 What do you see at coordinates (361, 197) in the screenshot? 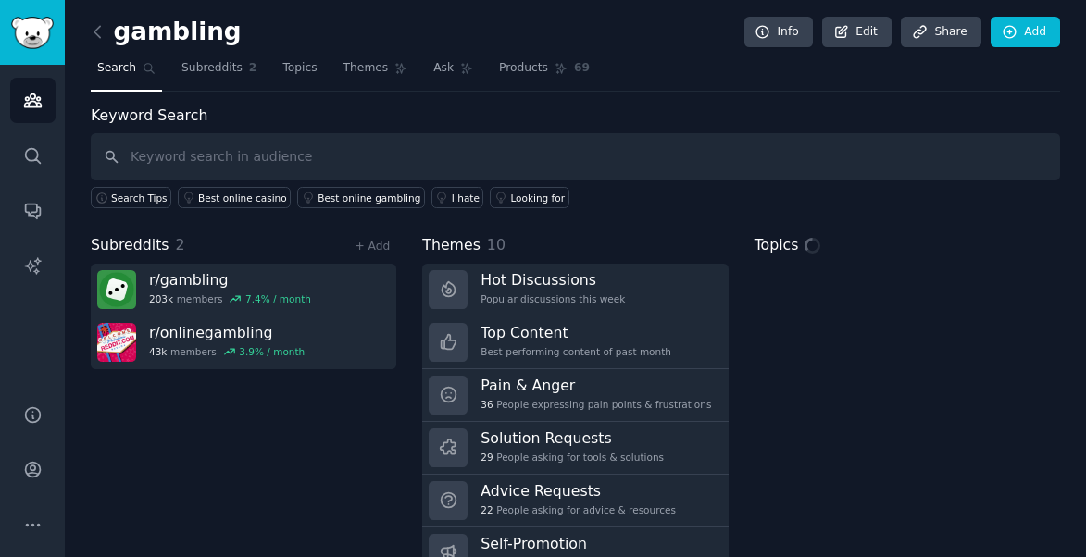
I see `a: Best online gambling` at bounding box center [361, 197].